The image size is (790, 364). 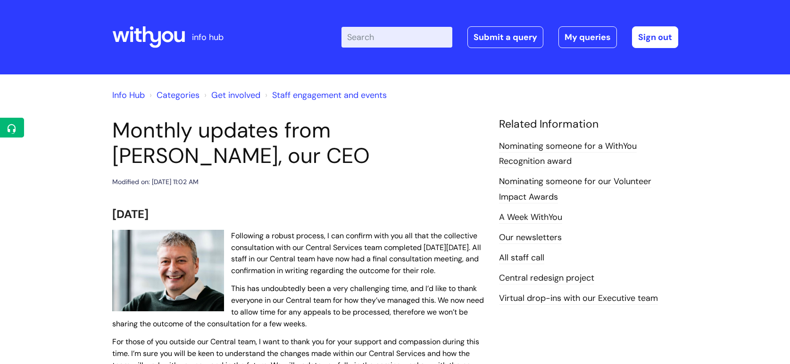 I want to click on a: My queries, so click(x=587, y=37).